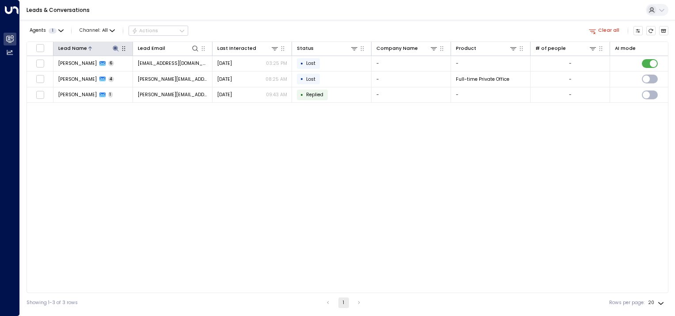 This screenshot has width=675, height=316. I want to click on span: Andrea Green, so click(77, 79).